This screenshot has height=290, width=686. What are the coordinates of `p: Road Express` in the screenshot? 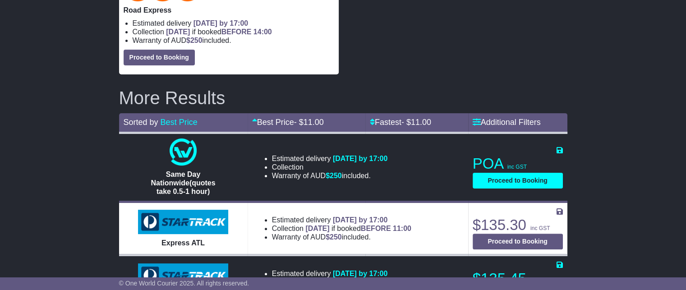 It's located at (229, 10).